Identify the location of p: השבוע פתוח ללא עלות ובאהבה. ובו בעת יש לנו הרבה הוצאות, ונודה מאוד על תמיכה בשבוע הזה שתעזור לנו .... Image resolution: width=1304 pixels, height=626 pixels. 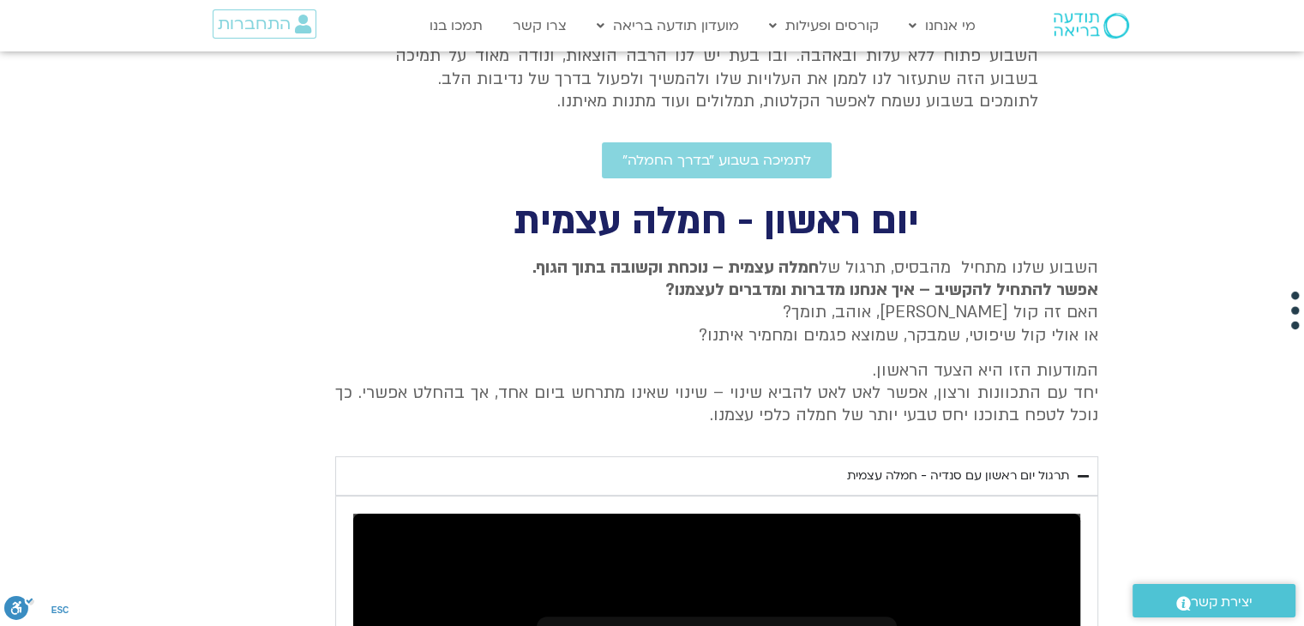
(717, 78).